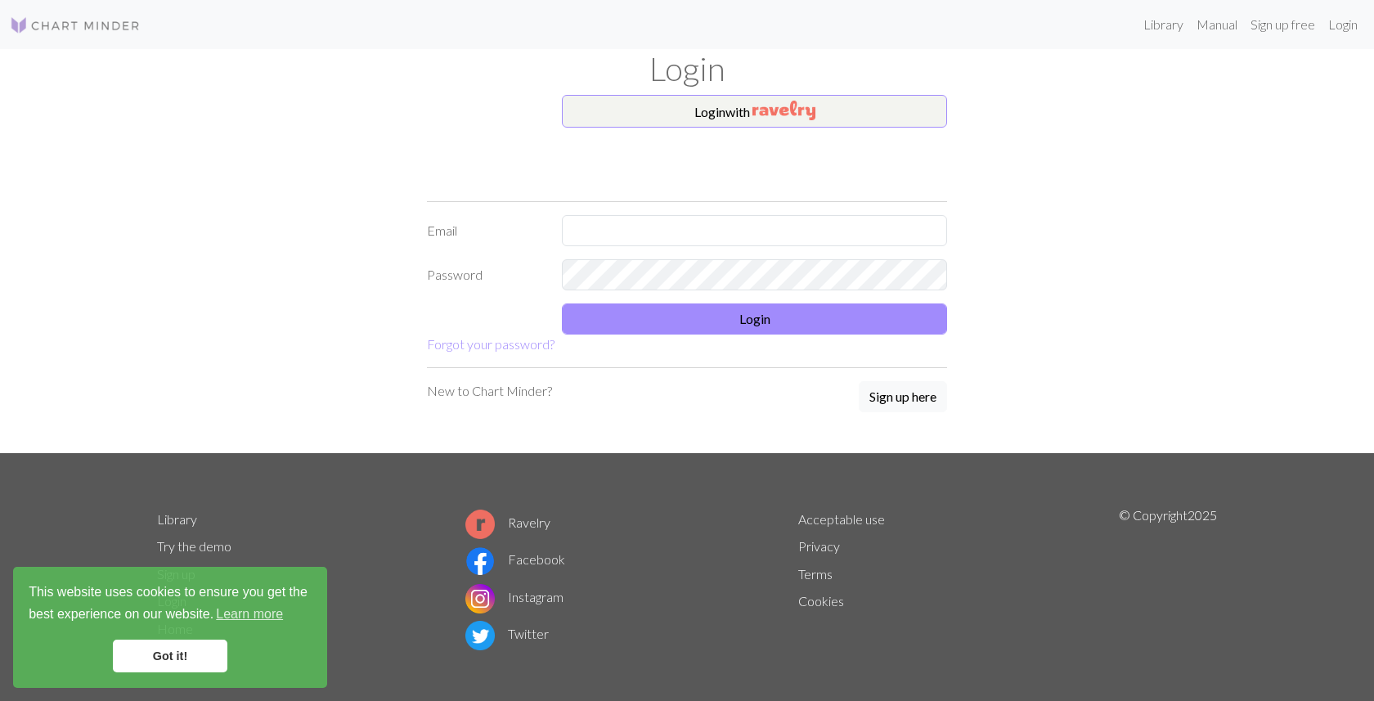 This screenshot has width=1374, height=701. What do you see at coordinates (515, 559) in the screenshot?
I see `a: Facebook` at bounding box center [515, 559].